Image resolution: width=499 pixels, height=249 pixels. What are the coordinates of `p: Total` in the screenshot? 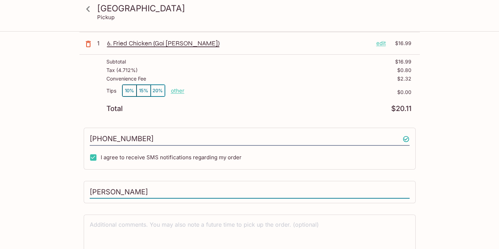 It's located at (115, 109).